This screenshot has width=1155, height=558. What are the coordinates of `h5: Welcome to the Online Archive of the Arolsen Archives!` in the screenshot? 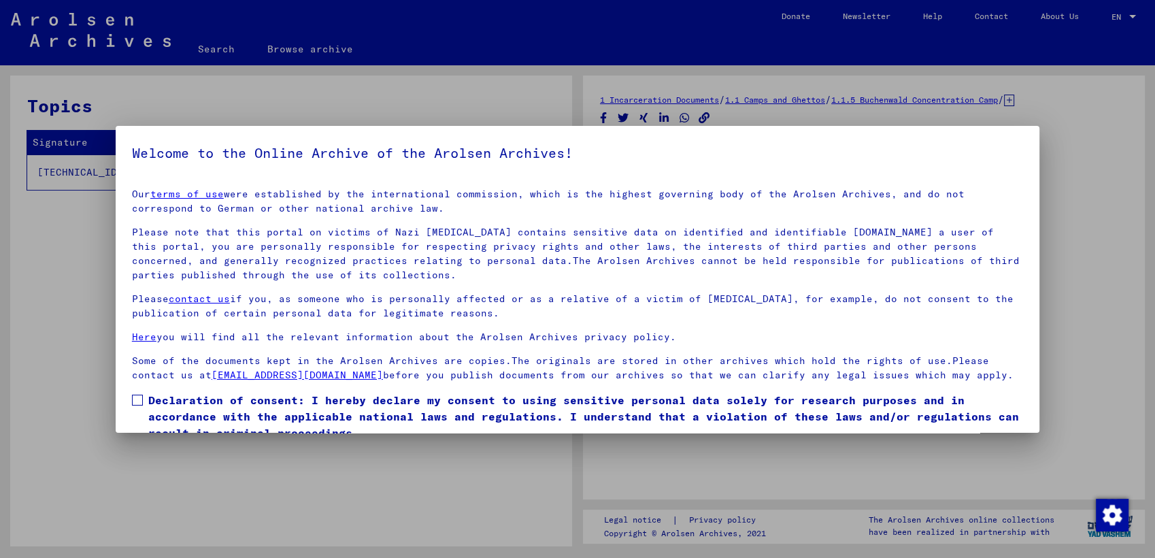 It's located at (577, 153).